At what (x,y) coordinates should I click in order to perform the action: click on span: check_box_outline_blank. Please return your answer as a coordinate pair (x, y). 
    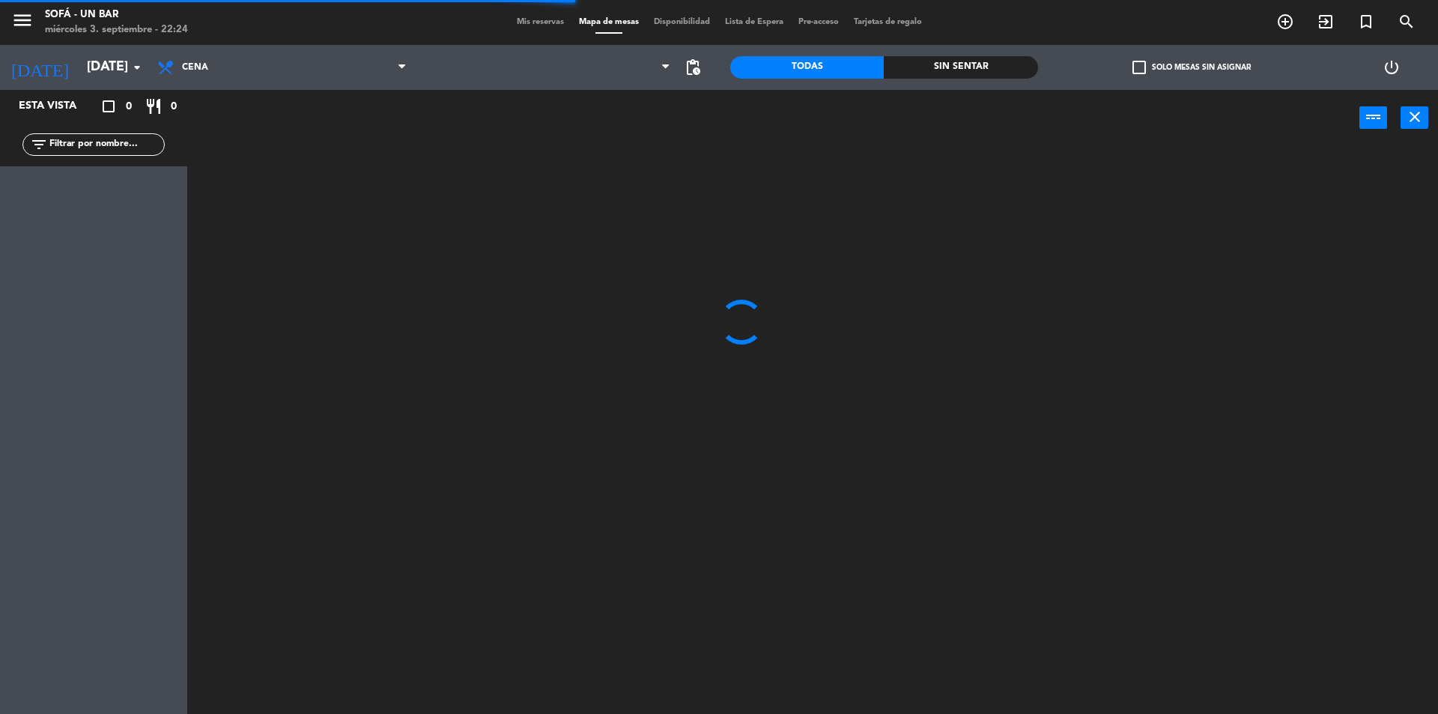
    Looking at the image, I should click on (1139, 67).